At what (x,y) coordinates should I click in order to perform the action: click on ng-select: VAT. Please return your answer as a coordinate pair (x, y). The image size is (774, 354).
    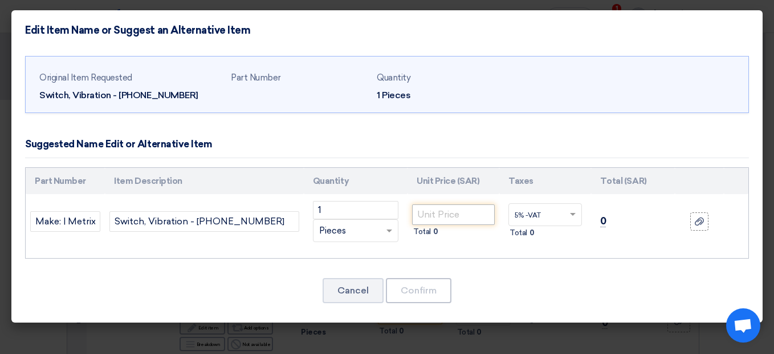
    Looking at the image, I should click on (545, 214).